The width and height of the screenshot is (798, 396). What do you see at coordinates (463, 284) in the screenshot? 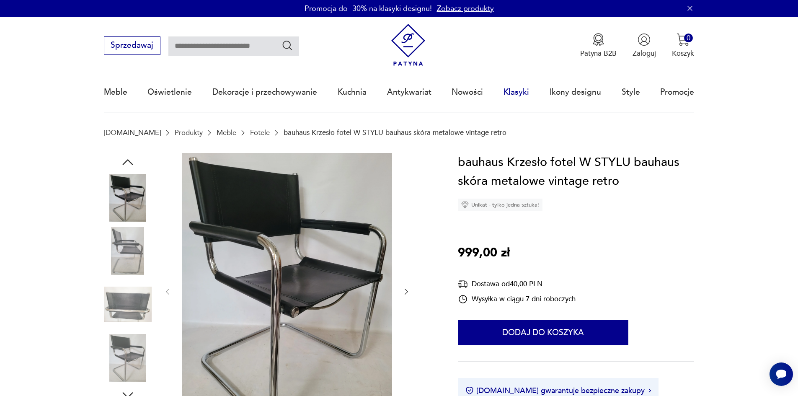
I see `img: Ikona dostawy` at bounding box center [463, 284].